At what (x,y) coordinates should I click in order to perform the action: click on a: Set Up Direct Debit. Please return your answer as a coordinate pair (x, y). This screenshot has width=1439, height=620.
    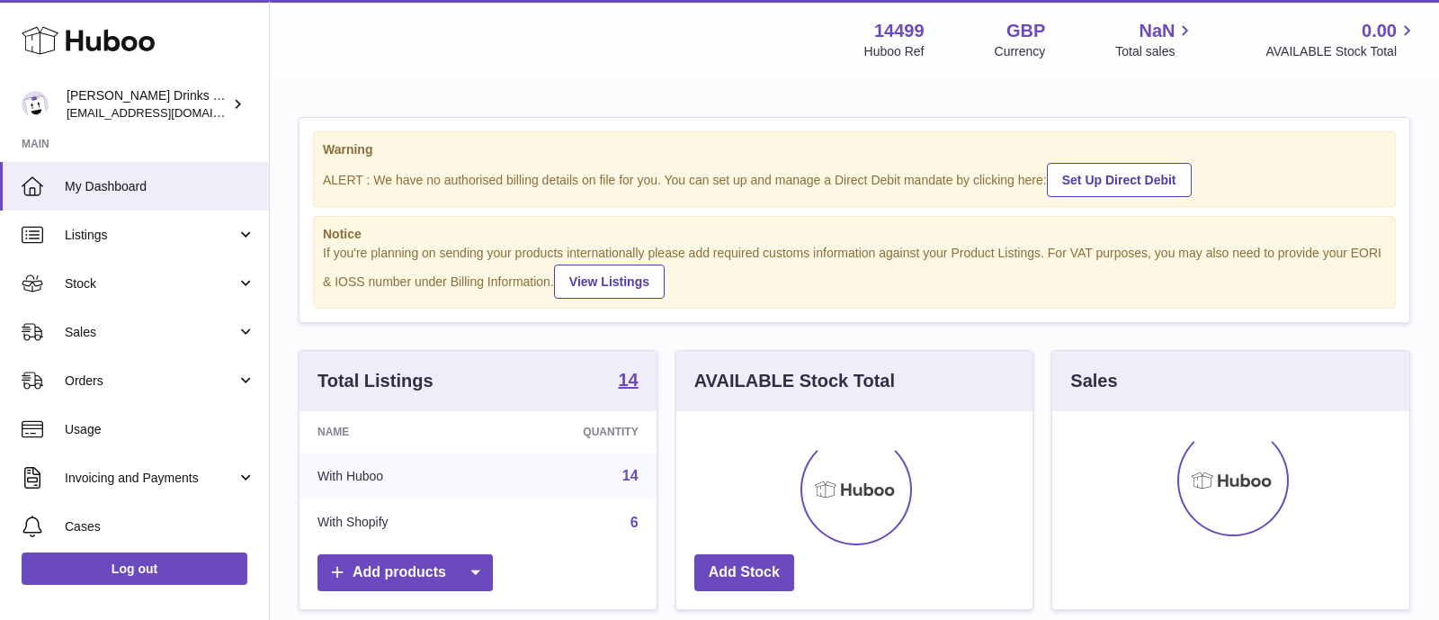
    Looking at the image, I should click on (1119, 180).